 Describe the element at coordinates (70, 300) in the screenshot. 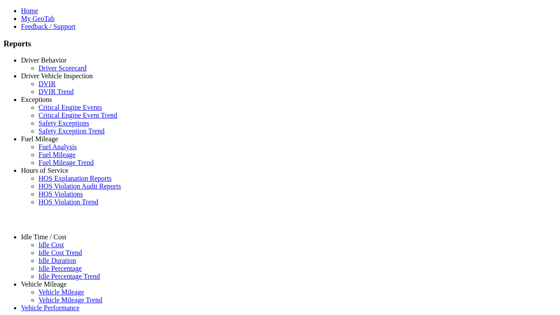

I see `a: Vehicle Mileage Trend` at that location.